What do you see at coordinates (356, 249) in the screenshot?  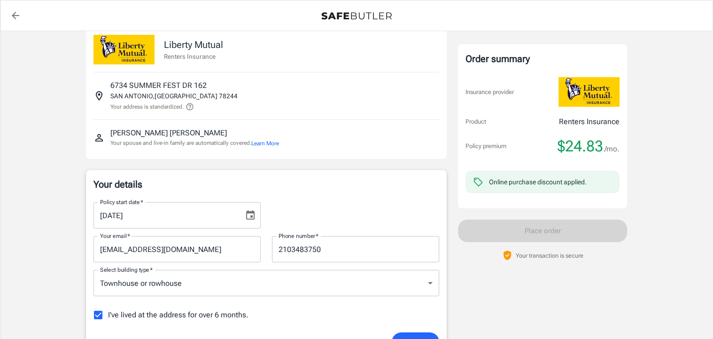 I see `input: Enter number` at bounding box center [356, 249].